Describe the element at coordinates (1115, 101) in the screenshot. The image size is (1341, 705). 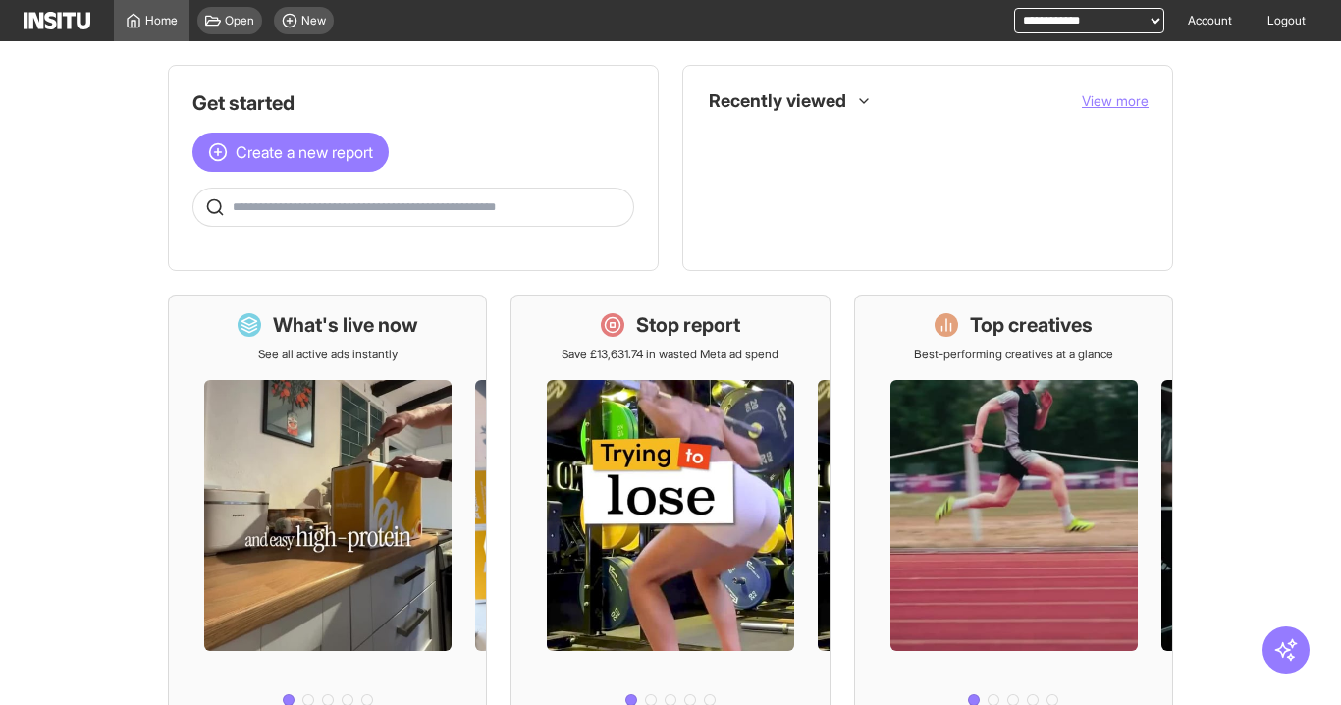
I see `button: View more` at that location.